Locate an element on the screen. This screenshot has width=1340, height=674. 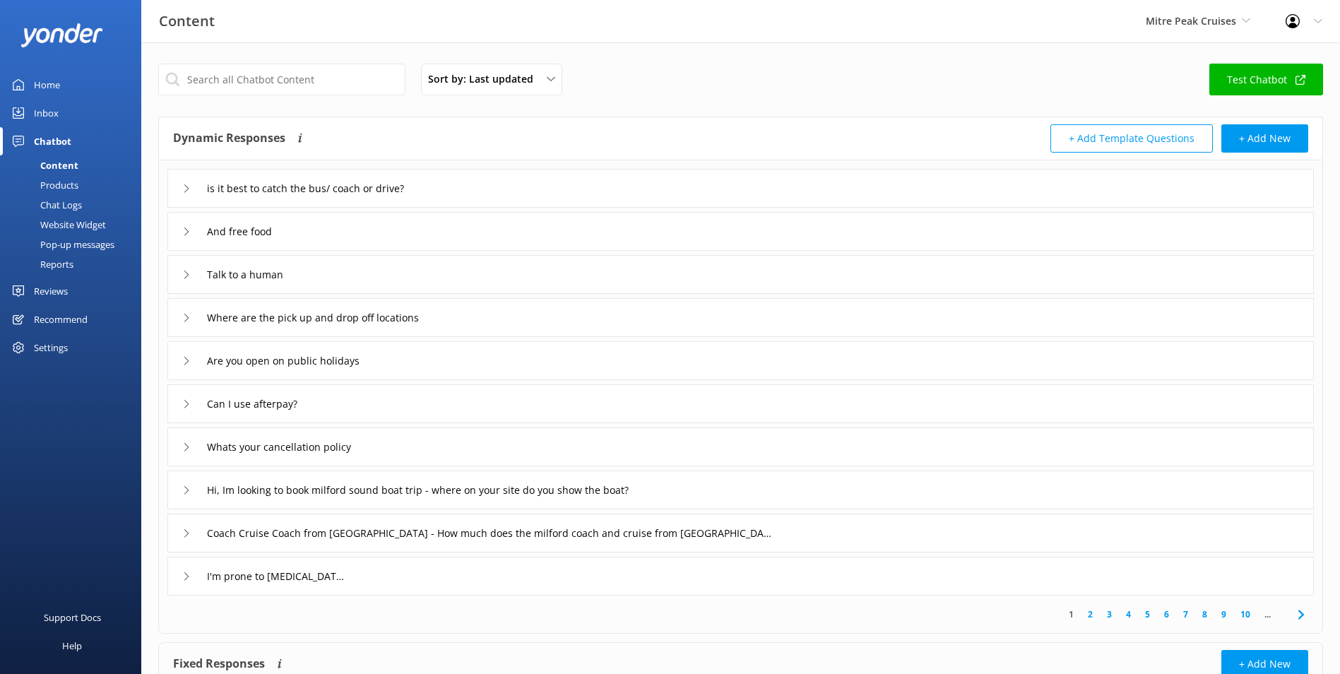
a: Pop-up messages is located at coordinates (75, 244).